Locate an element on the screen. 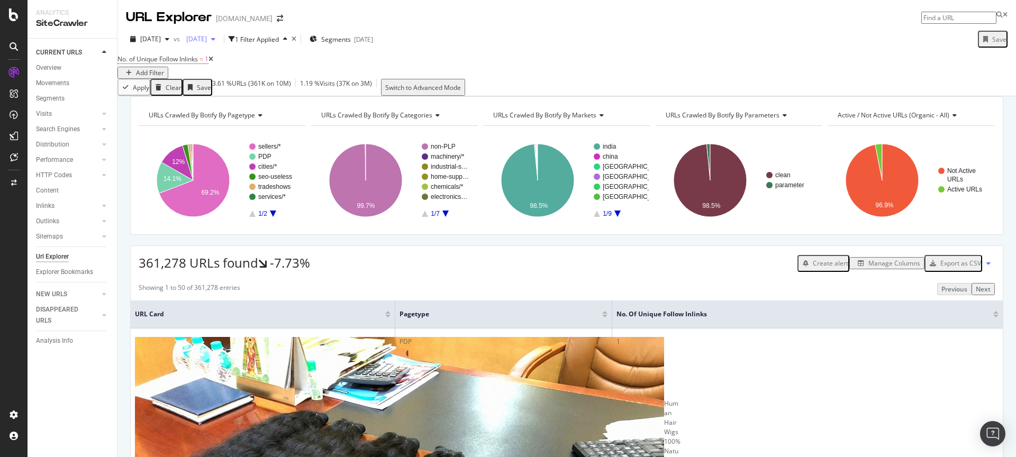 This screenshot has width=1016, height=457. div: times is located at coordinates (294, 39).